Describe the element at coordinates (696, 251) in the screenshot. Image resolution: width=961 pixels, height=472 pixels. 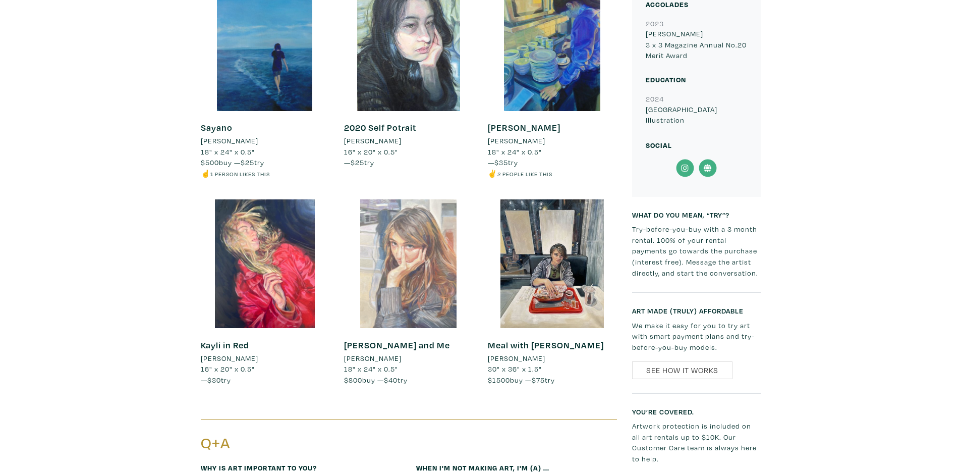
I see `p: Try-before-you-buy with a 3 month rental. 100% of your rental payments go towards the purchase (i...` at that location.